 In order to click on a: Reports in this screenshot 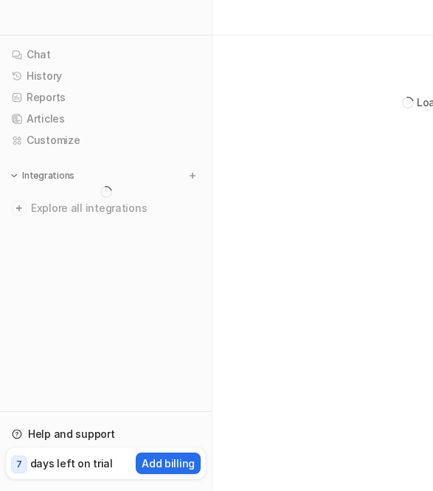, I will do `click(106, 97)`.